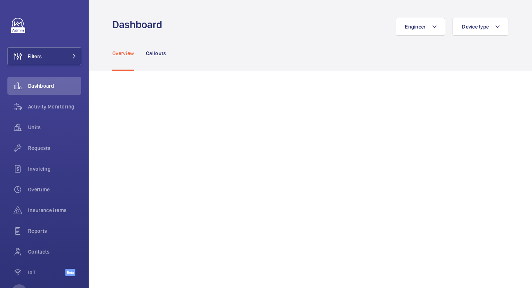 This screenshot has height=288, width=532. Describe the element at coordinates (55, 86) in the screenshot. I see `span: Dashboard` at that location.